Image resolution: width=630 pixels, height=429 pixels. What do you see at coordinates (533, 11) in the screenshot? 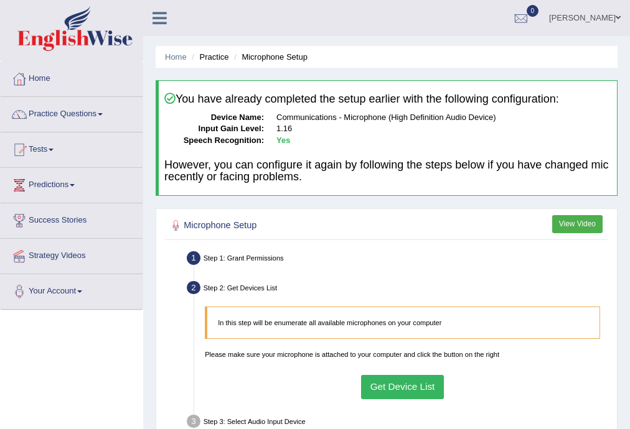
I see `span: 0` at bounding box center [533, 11].